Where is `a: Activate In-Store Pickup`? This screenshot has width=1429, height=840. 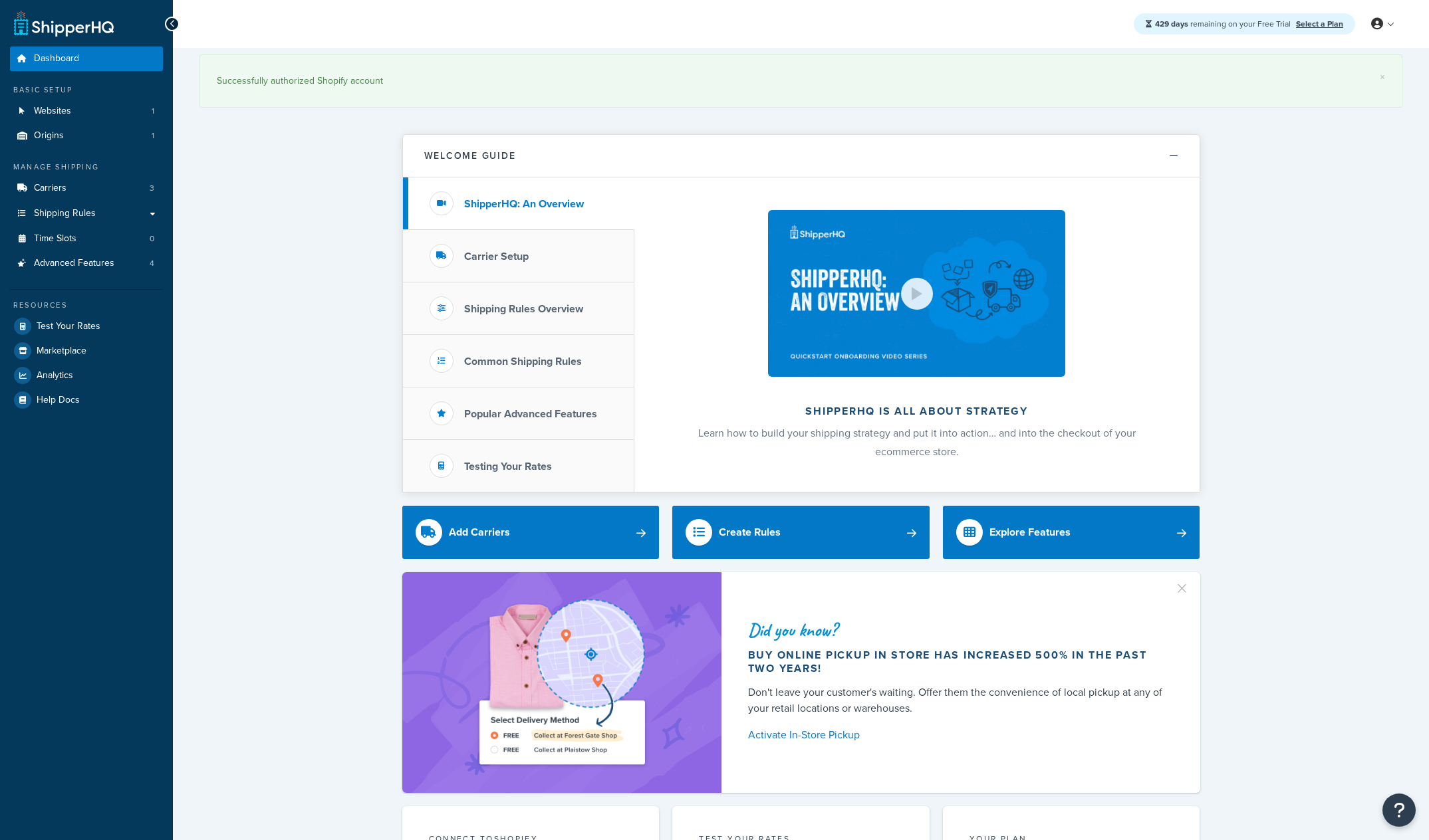 a: Activate In-Store Pickup is located at coordinates (958, 736).